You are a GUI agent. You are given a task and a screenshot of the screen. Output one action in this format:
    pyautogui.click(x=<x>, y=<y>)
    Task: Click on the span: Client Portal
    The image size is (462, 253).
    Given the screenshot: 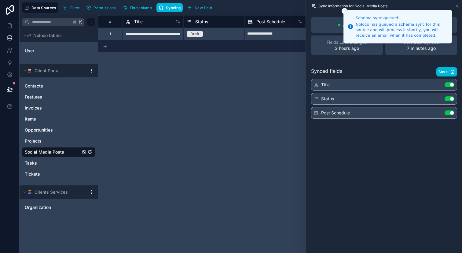 What is the action you would take?
    pyautogui.click(x=47, y=71)
    